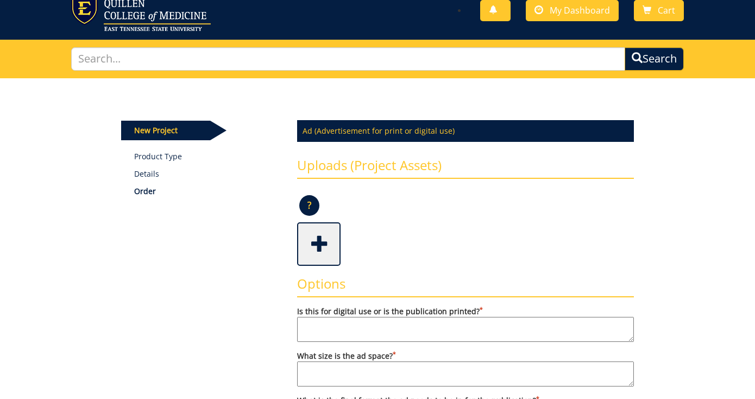 The height and width of the screenshot is (399, 755). Describe the element at coordinates (348, 59) in the screenshot. I see `input: Search...` at that location.